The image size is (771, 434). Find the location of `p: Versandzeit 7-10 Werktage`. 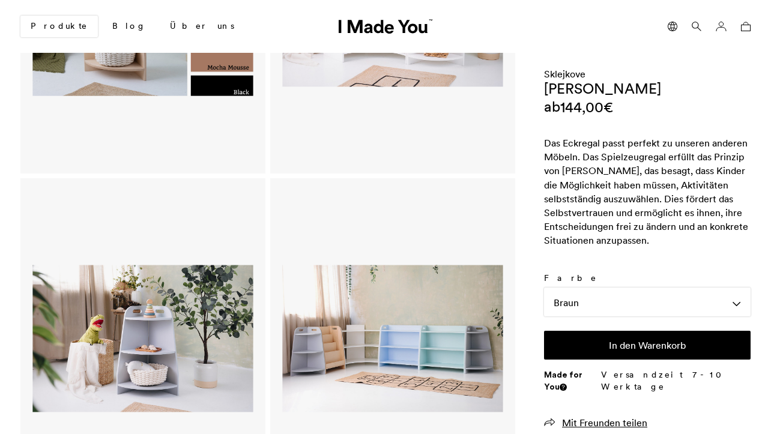

p: Versandzeit 7-10 Werktage is located at coordinates (675, 381).